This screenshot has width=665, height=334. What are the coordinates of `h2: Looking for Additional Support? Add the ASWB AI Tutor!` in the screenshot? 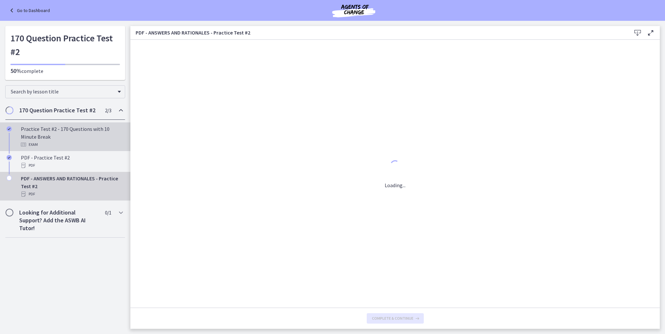 It's located at (59, 221).